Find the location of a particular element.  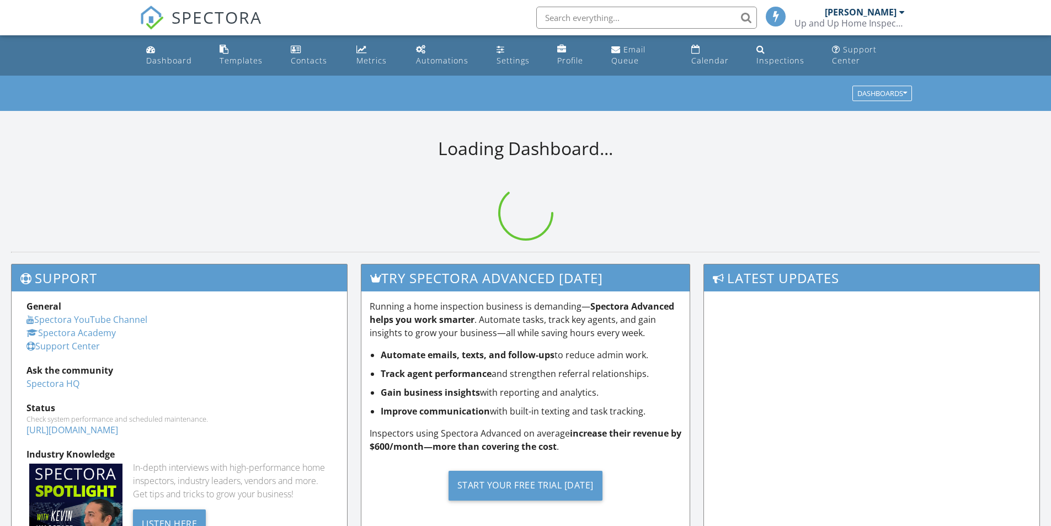

strong: Track agent performance is located at coordinates (436, 374).